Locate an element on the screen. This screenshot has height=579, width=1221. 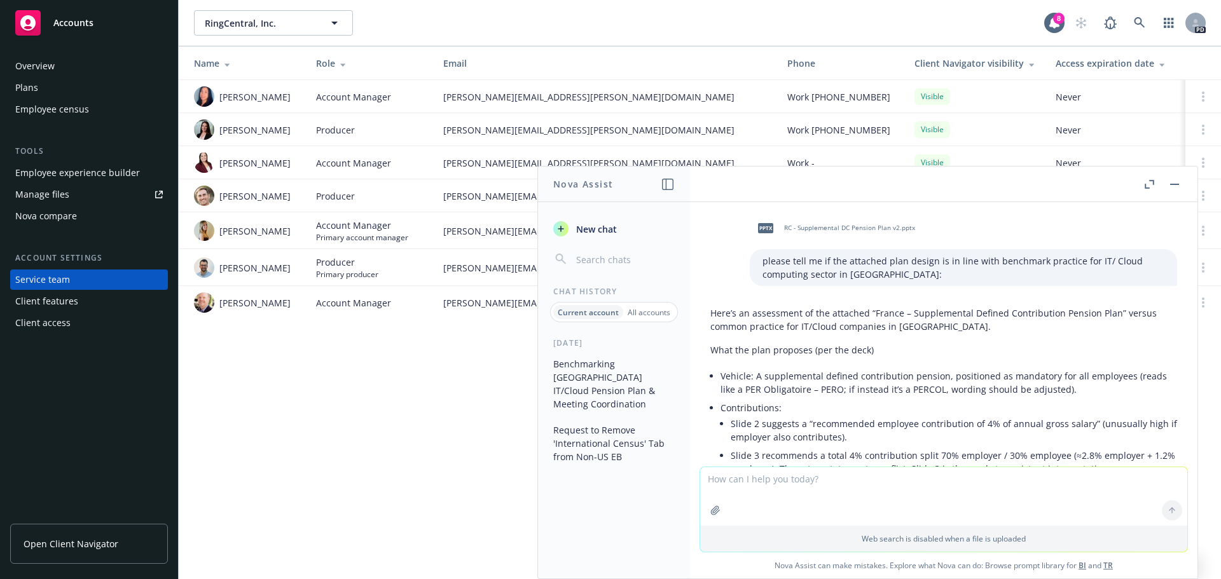
p: please tell me if the attached plan design is in line with benchmark practice for IT/ Cloud compu... is located at coordinates (963, 268).